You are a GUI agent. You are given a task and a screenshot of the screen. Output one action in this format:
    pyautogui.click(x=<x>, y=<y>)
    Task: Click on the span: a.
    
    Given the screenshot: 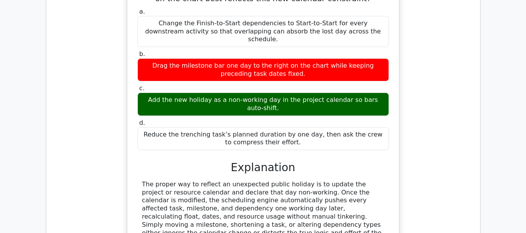 What is the action you would take?
    pyautogui.click(x=142, y=11)
    